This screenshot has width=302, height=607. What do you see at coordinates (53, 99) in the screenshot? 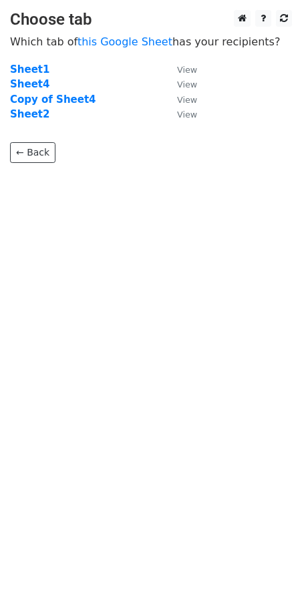
I see `strong: Copy of Sheet4` at bounding box center [53, 99].